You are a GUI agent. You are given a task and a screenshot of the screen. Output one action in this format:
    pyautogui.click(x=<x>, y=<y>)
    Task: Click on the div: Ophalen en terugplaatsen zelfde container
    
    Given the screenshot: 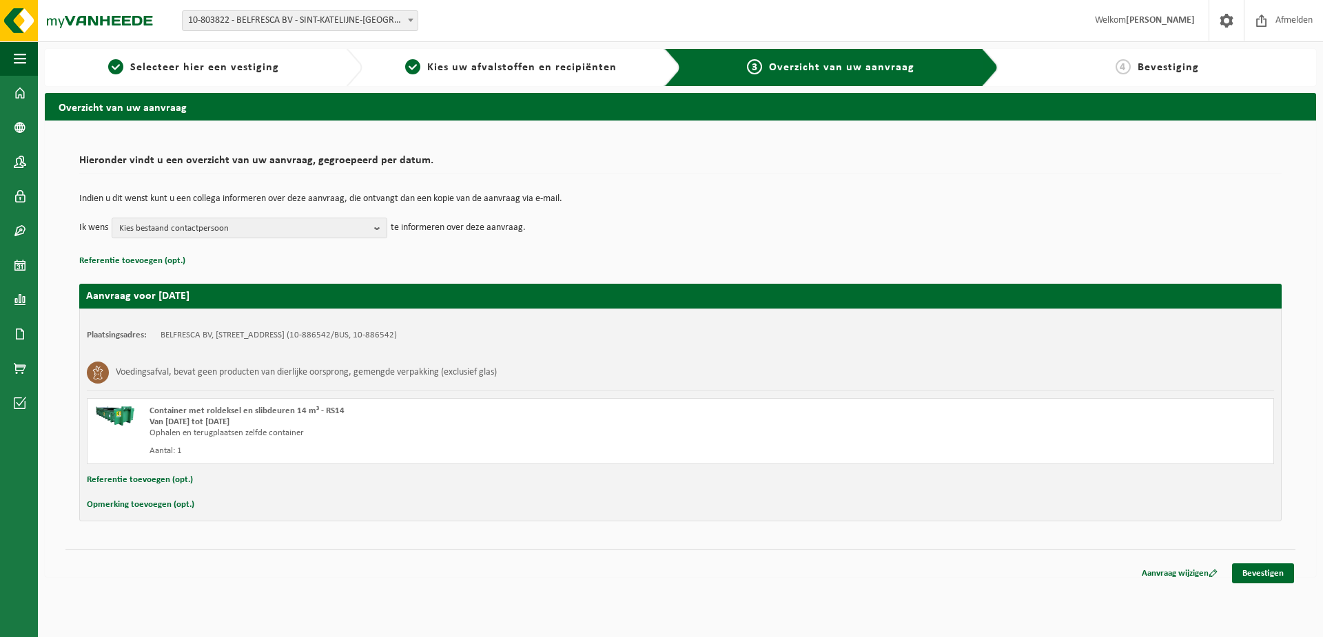 What is the action you would take?
    pyautogui.click(x=442, y=433)
    